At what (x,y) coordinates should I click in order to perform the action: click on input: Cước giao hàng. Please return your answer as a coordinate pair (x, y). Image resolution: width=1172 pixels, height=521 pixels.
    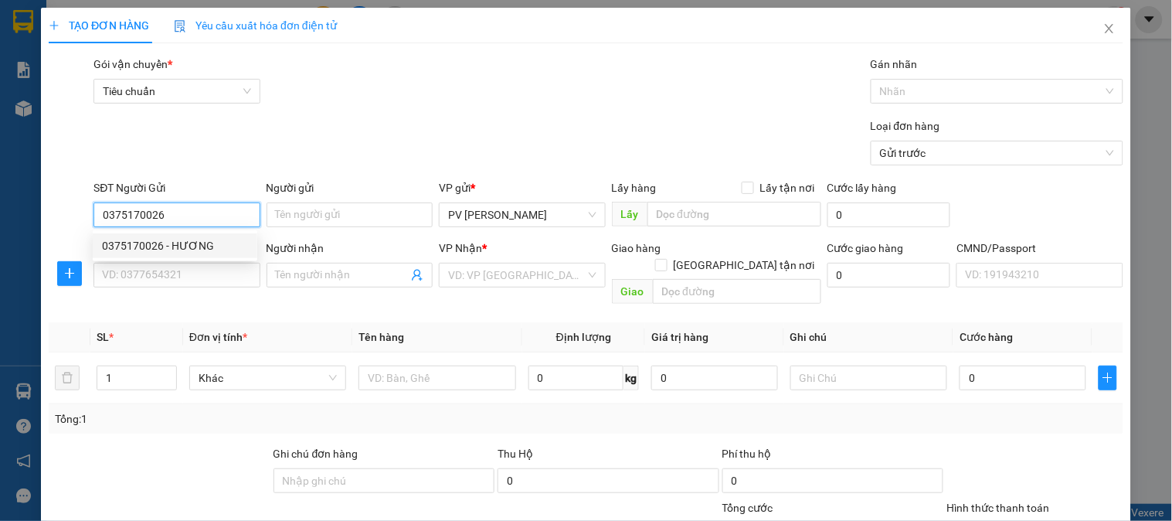
    Looking at the image, I should click on (889, 275).